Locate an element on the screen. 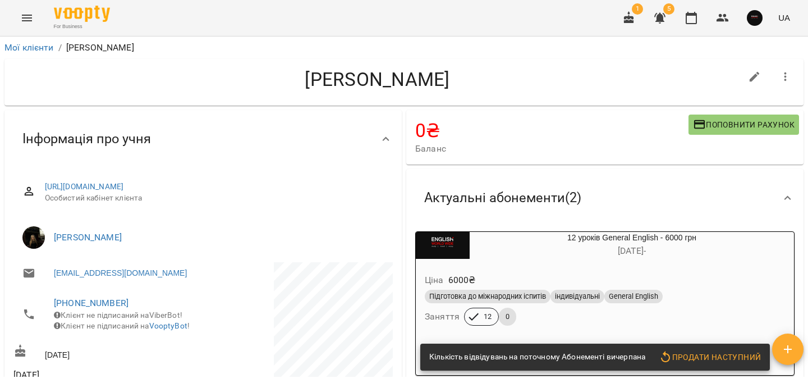 This screenshot has width=808, height=383. a: Мої клієнти is located at coordinates (29, 47).